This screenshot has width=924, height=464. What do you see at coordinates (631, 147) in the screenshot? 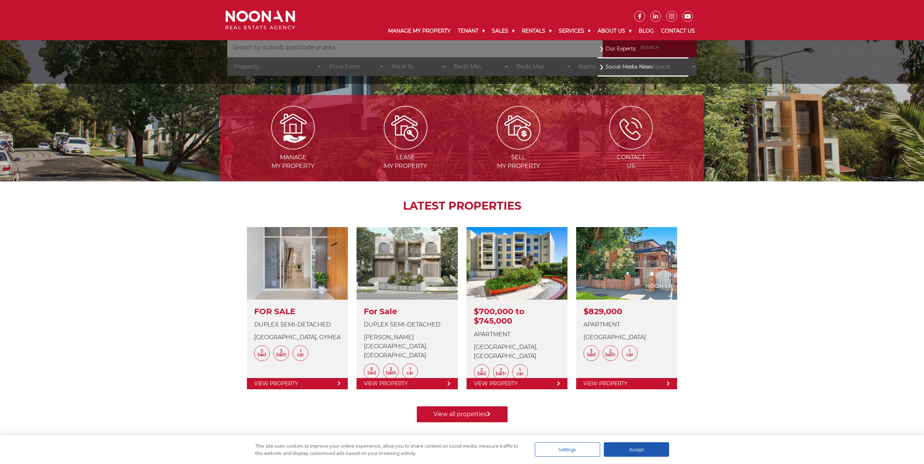
I see `a: ContactUs` at bounding box center [631, 147].